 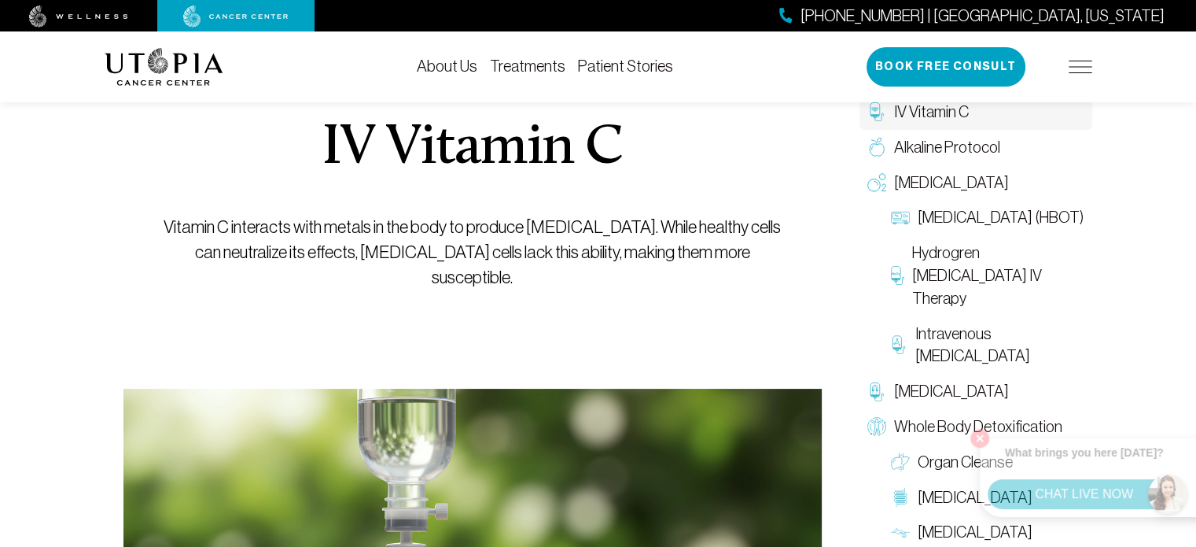 What do you see at coordinates (899, 345) in the screenshot?
I see `img: Intravenous Ozone Therapy` at bounding box center [899, 345].